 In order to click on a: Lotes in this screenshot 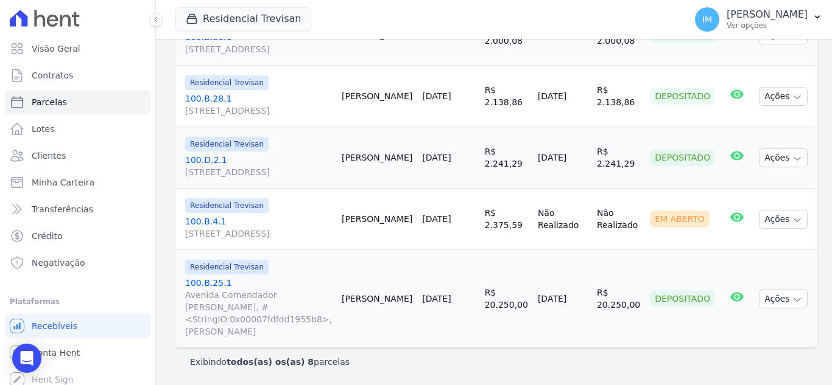, I will do `click(77, 129)`.